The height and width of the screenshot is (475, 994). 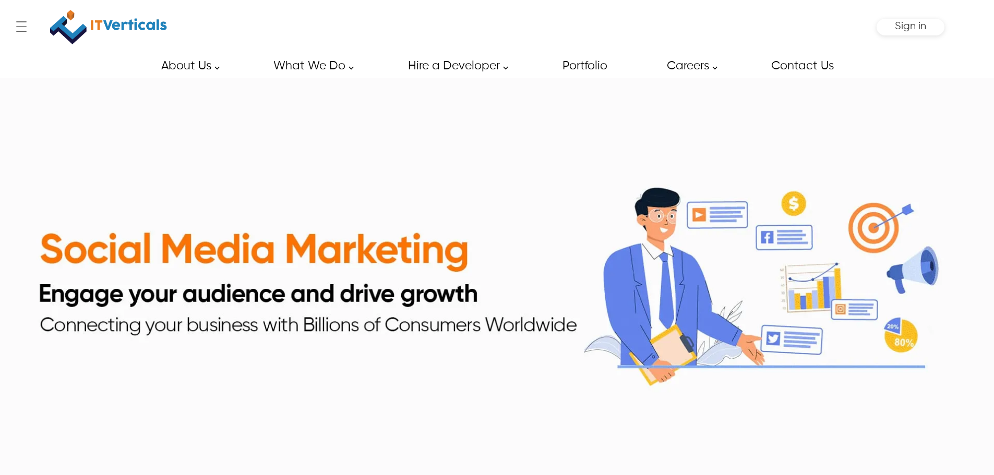 I want to click on a: Contact Us, so click(x=802, y=66).